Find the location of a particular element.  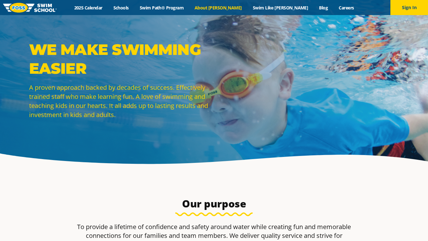

h3: Our purpose is located at coordinates (214, 204).